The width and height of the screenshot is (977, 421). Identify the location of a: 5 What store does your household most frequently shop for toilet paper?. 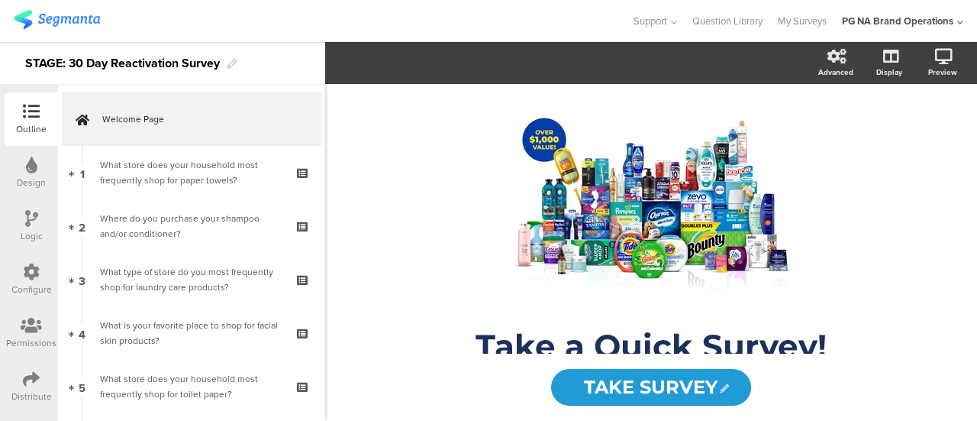
(192, 386).